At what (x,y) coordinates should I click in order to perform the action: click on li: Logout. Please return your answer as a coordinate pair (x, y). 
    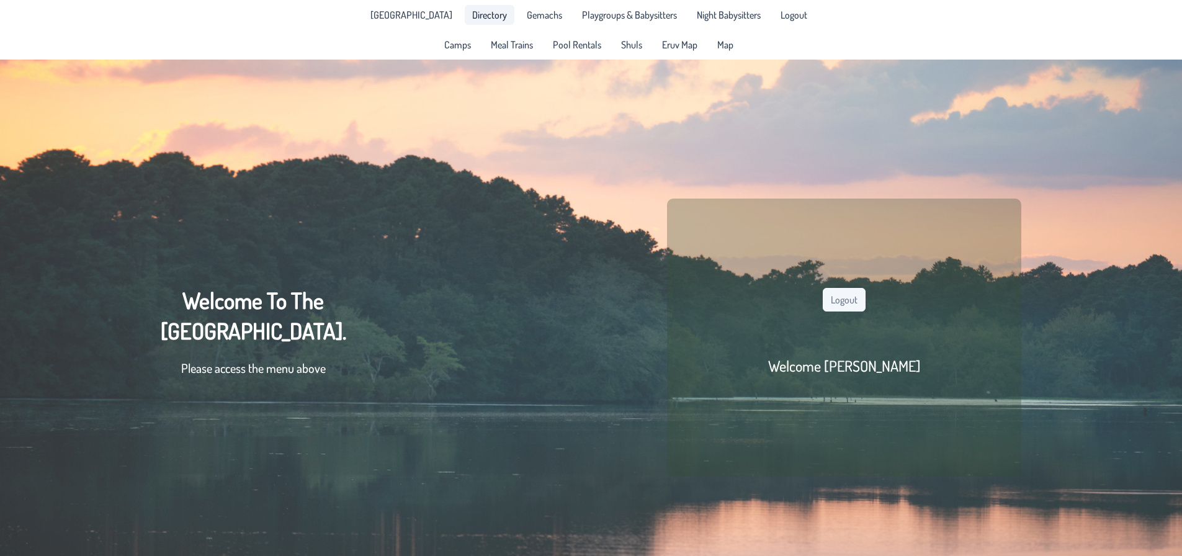
    Looking at the image, I should click on (794, 15).